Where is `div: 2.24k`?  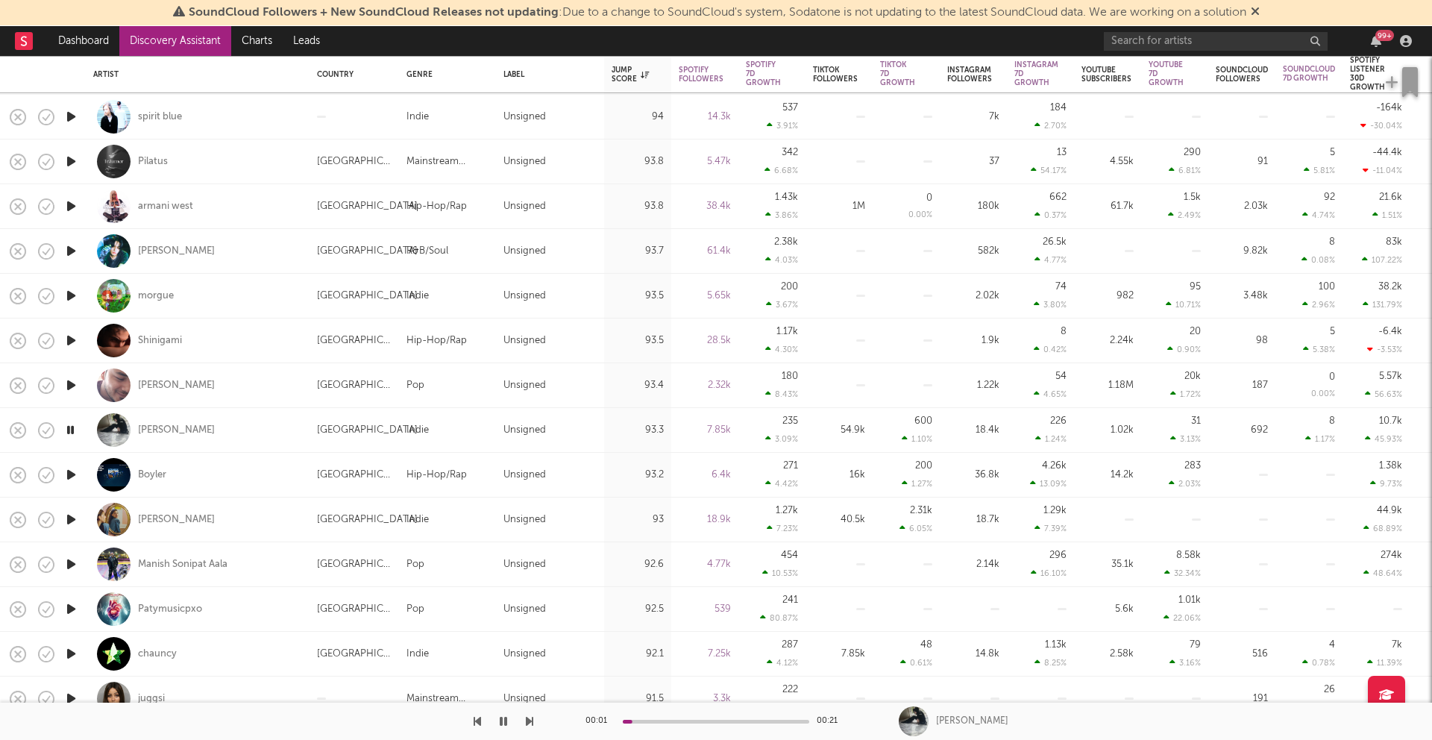
div: 2.24k is located at coordinates (1108, 341).